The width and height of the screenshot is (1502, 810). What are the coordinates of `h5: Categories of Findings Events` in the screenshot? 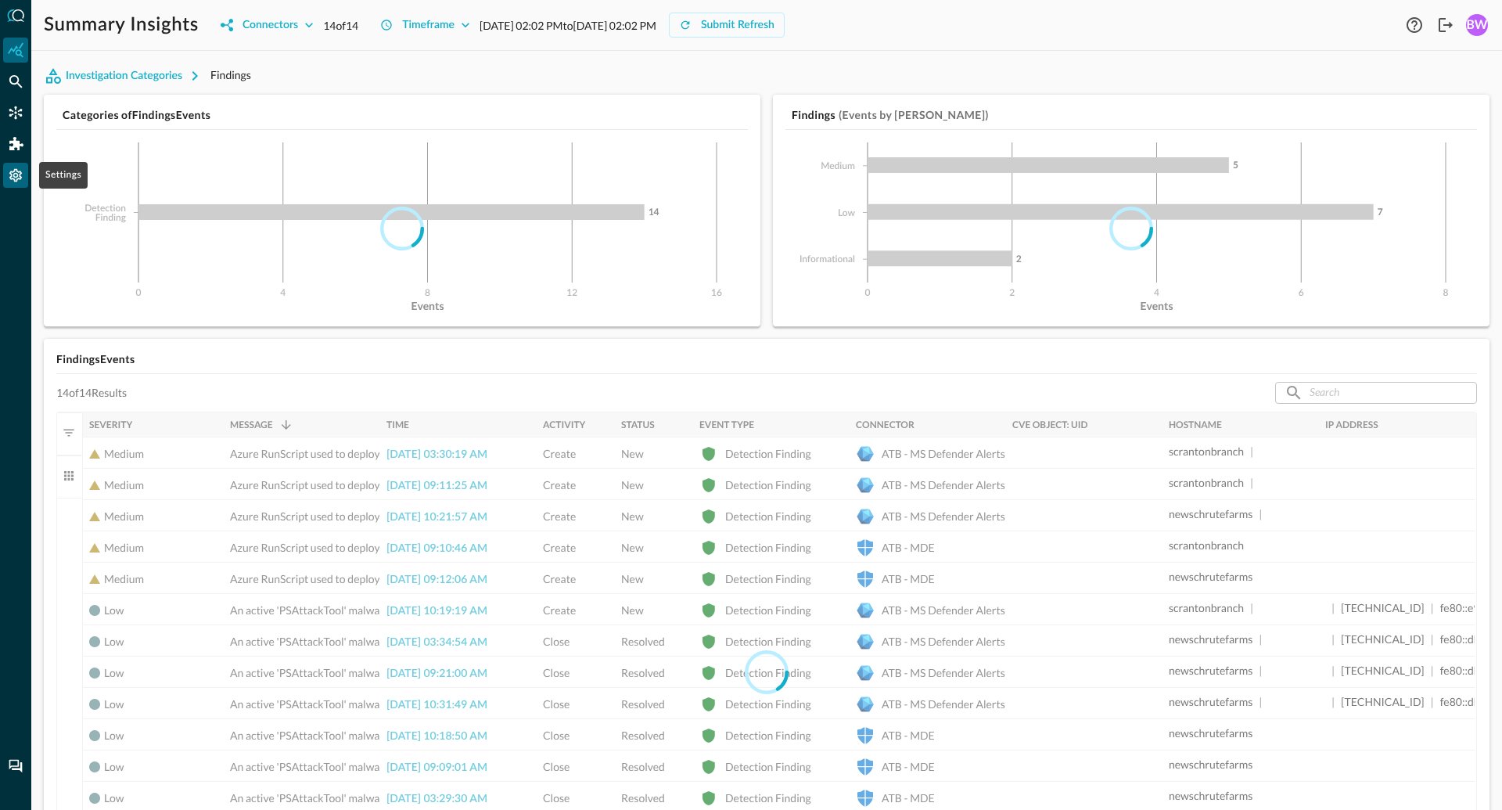 It's located at (405, 115).